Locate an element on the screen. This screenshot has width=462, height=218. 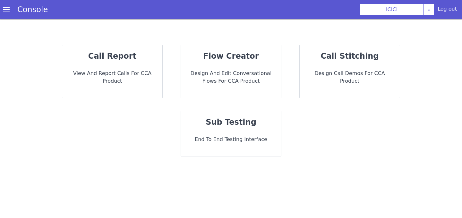
button: ICICI is located at coordinates (392, 10).